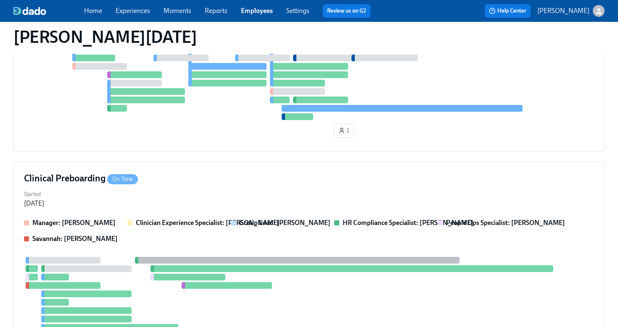 This screenshot has width=618, height=327. Describe the element at coordinates (34, 195) in the screenshot. I see `label: Started` at that location.